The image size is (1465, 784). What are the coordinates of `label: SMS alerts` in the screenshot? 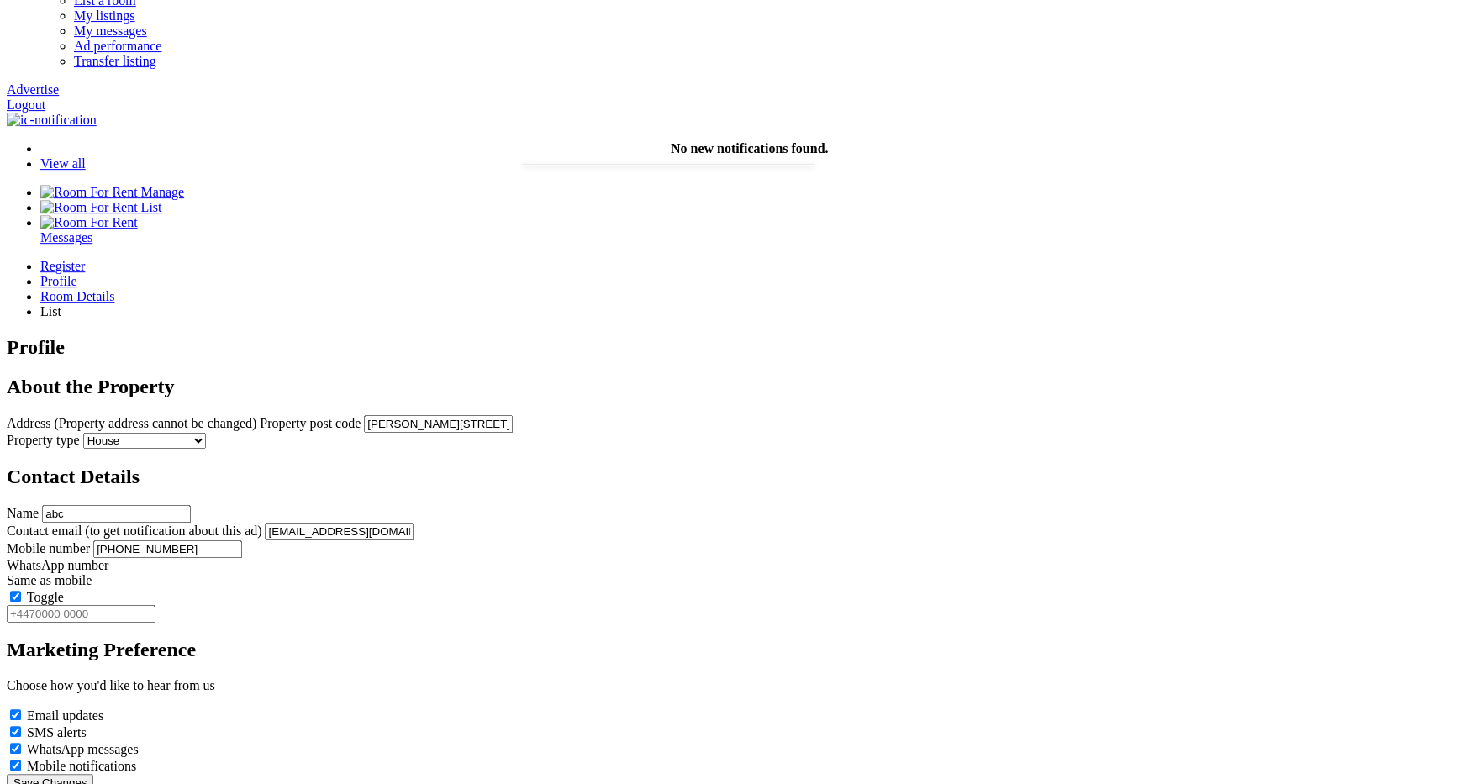 It's located at (56, 732).